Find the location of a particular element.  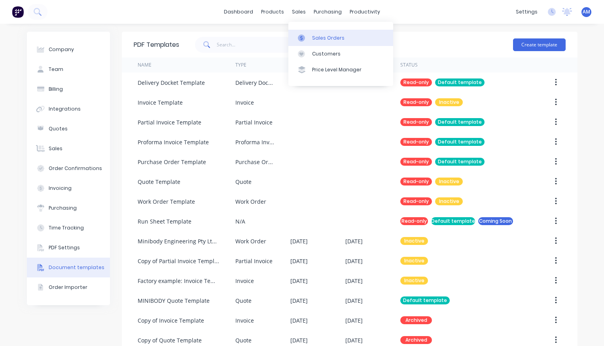

div: Copy of Partial Invoice Template is located at coordinates (179, 260).